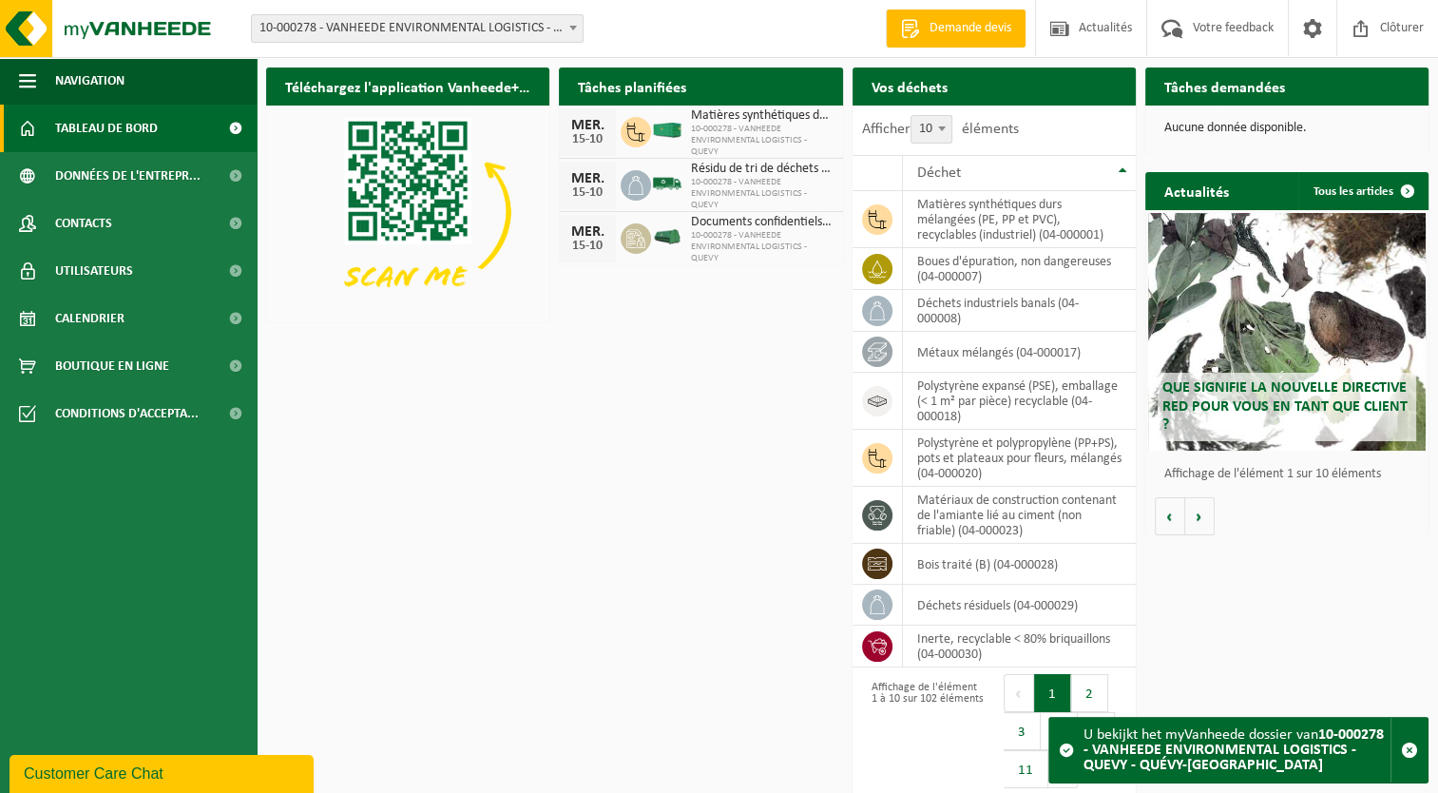  I want to click on a: Demande devis, so click(955, 29).